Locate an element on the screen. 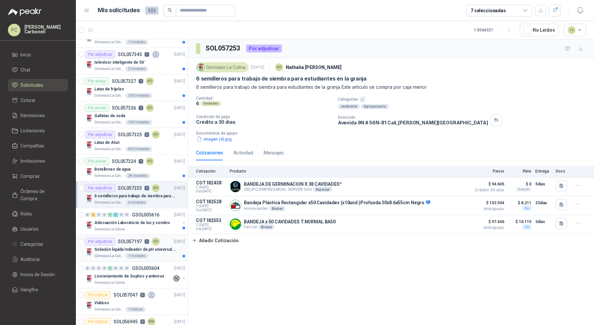  span: Invitaciones is located at coordinates (33, 161).